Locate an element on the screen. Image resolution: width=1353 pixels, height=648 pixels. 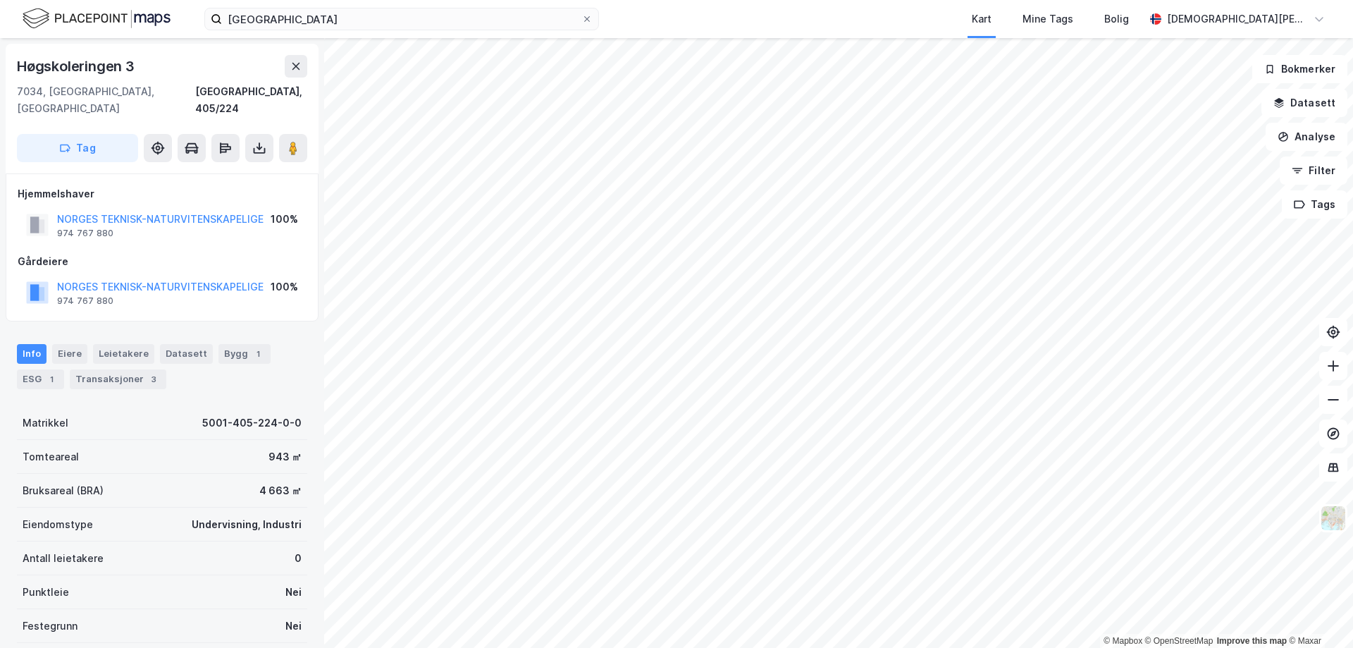
div: 5001-405-224-0-0 is located at coordinates (252, 423).